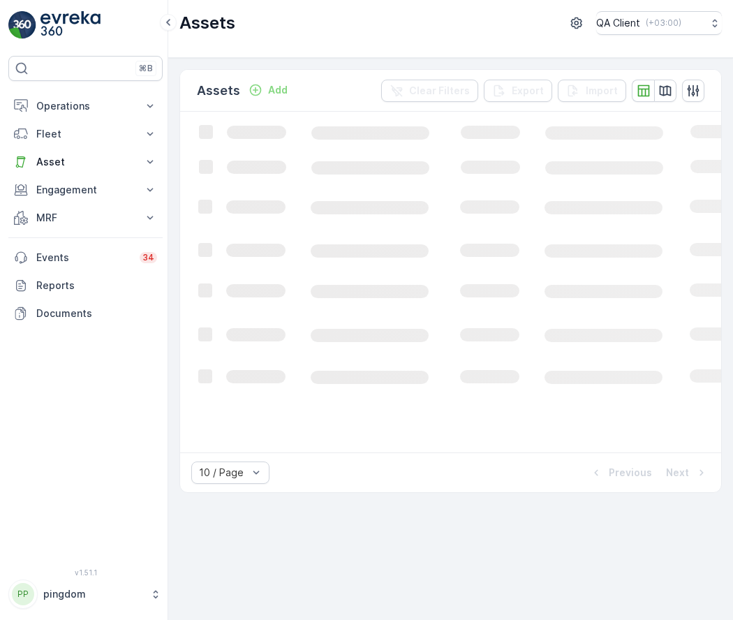  Describe the element at coordinates (85, 594) in the screenshot. I see `button: PPpingdom` at that location.